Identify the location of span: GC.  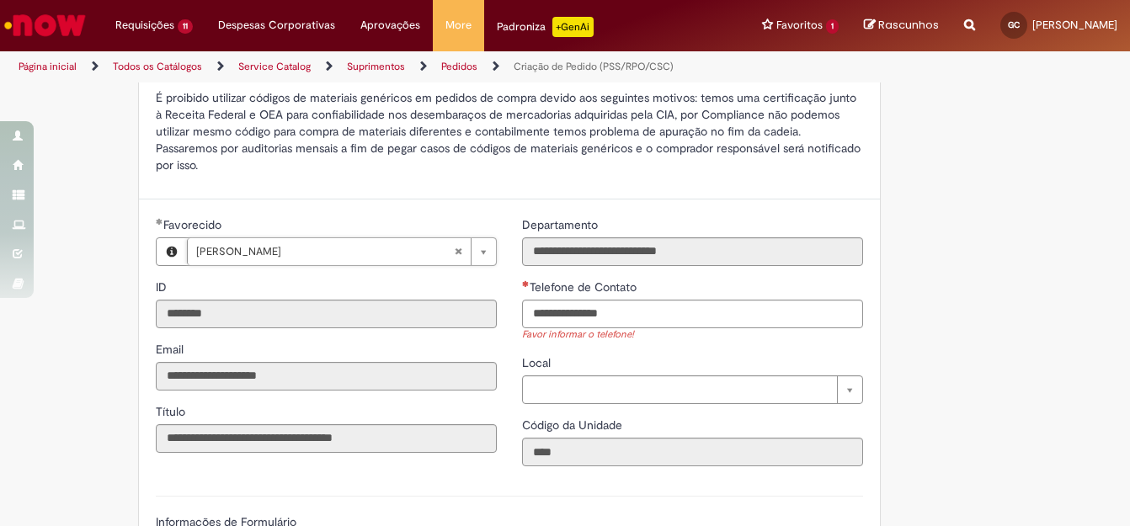
(1014, 24).